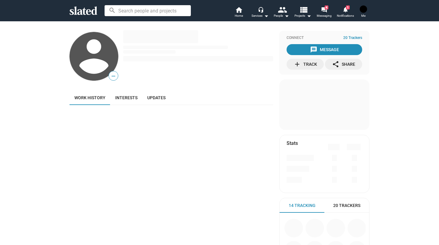  Describe the element at coordinates (345, 13) in the screenshot. I see `a: 1Notifications` at that location.